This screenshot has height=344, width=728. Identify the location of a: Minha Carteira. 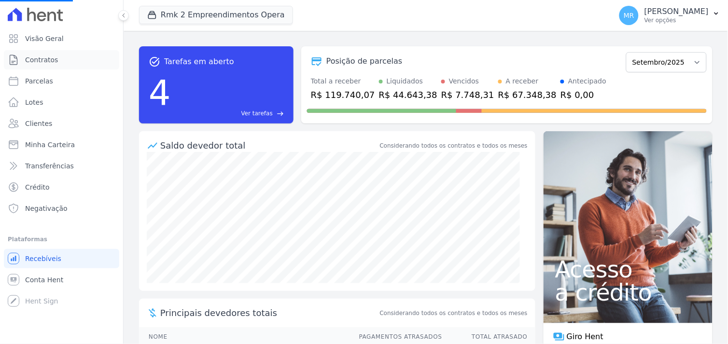
(61, 145).